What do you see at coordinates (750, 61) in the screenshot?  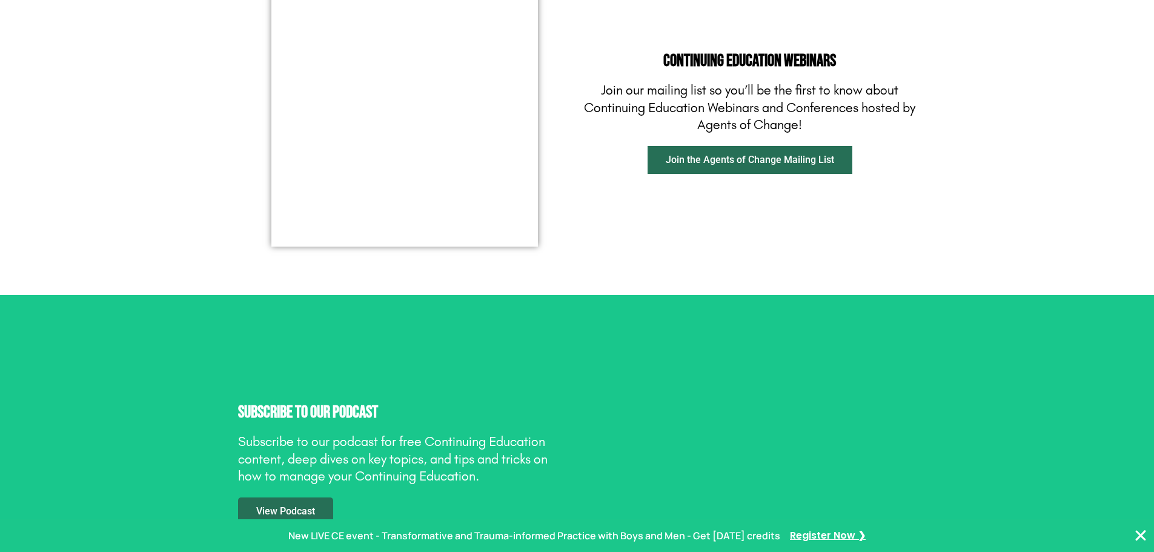 I see `h2: Continuing Education WEbinars` at bounding box center [750, 61].